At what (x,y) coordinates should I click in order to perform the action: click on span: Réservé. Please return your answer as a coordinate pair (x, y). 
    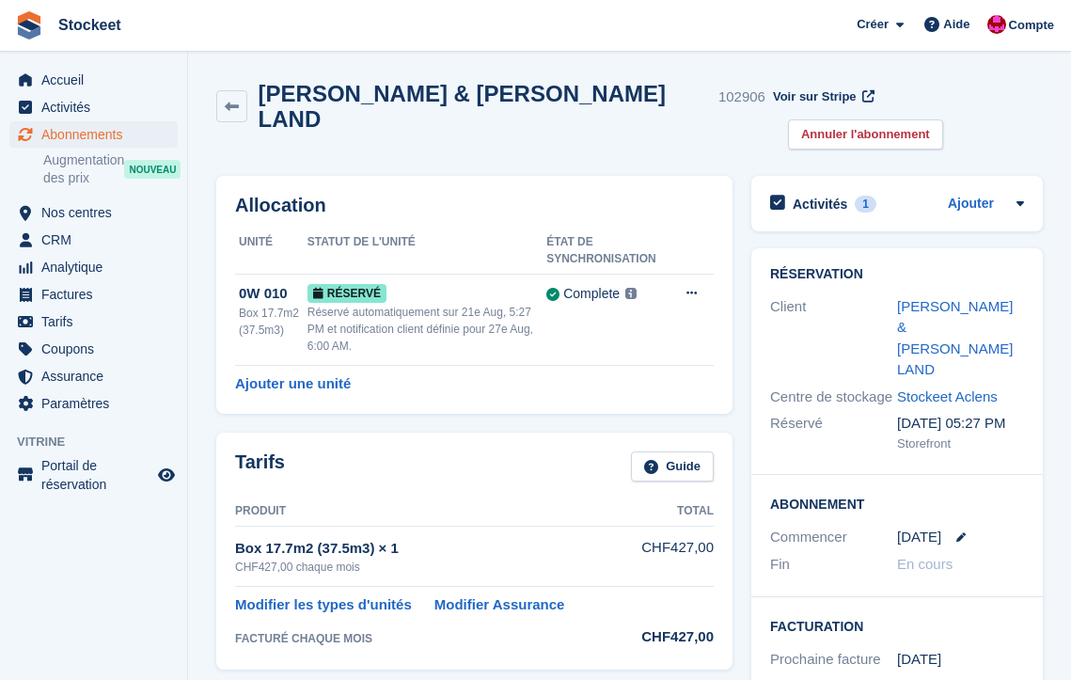
    Looking at the image, I should click on (347, 293).